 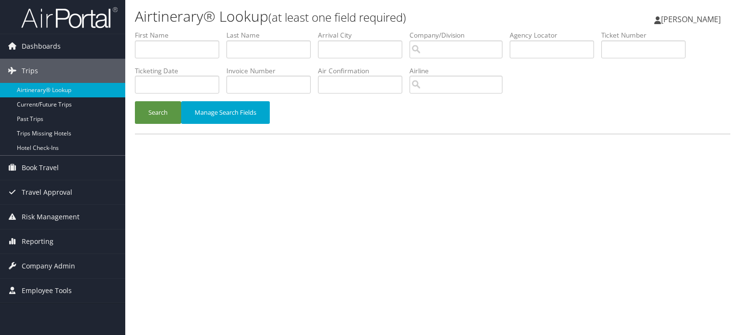 I want to click on label: Last Name, so click(x=272, y=35).